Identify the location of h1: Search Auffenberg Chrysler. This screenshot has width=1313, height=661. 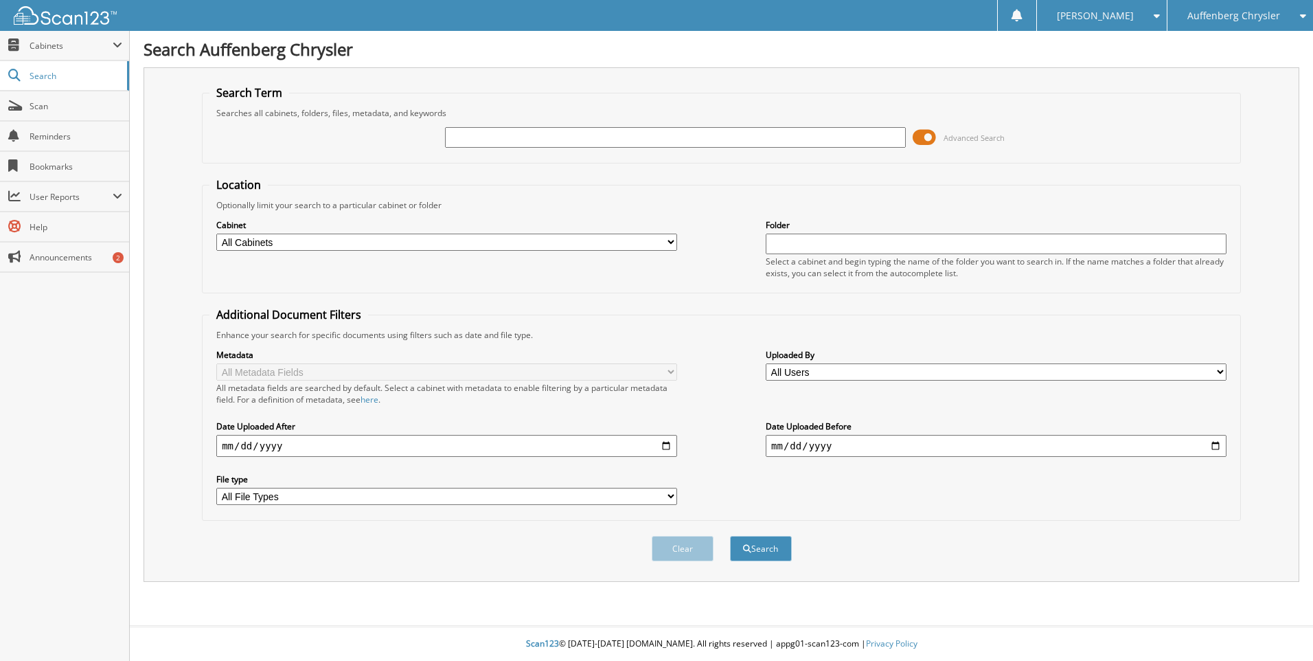
(721, 49).